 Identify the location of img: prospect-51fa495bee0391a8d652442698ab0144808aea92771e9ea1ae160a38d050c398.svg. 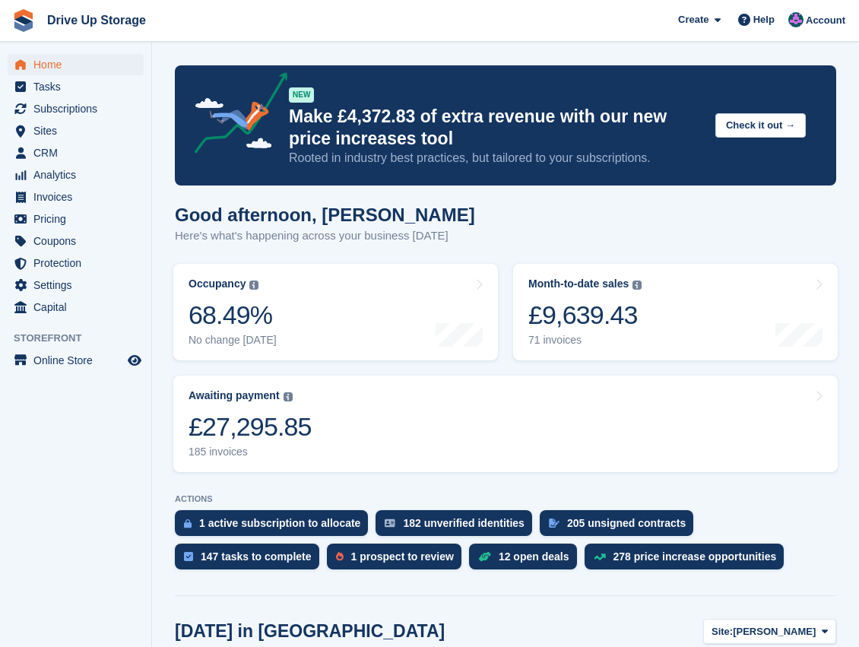
(340, 556).